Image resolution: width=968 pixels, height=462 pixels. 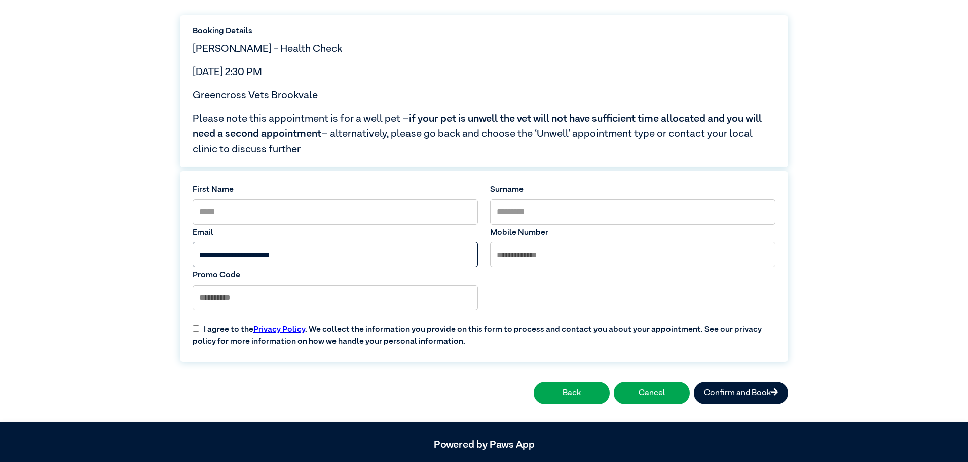 I want to click on label: Mobile Number, so click(x=633, y=233).